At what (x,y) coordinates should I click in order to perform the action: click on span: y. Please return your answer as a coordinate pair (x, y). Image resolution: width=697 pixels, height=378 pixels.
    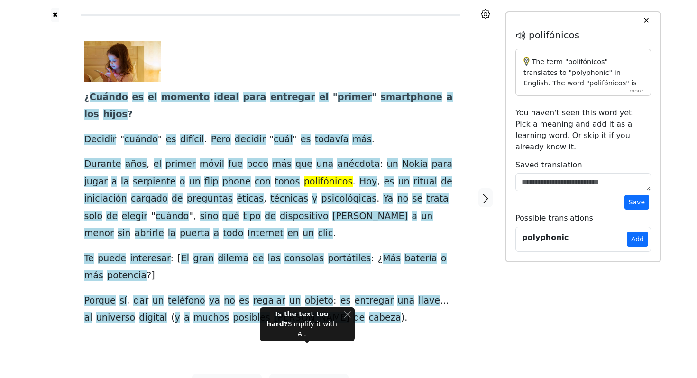
    Looking at the image, I should click on (314, 199).